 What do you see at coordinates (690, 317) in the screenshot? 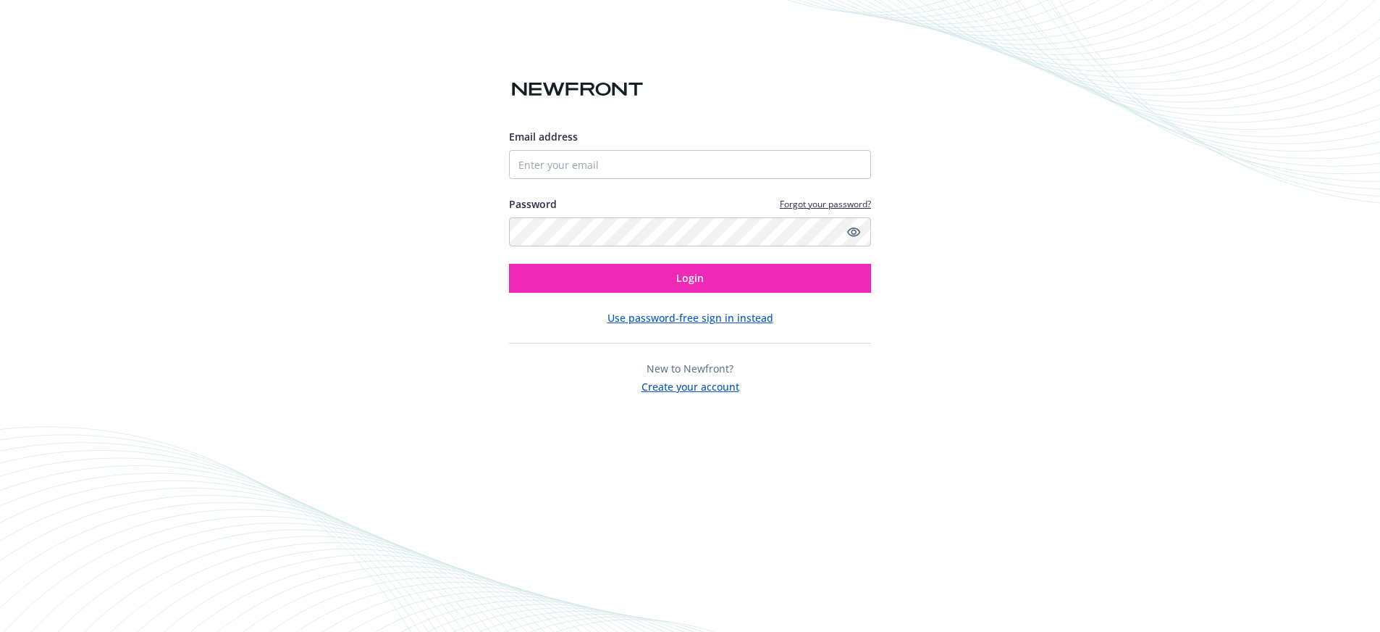
I see `button: Use password-free sign in instead` at bounding box center [690, 317].